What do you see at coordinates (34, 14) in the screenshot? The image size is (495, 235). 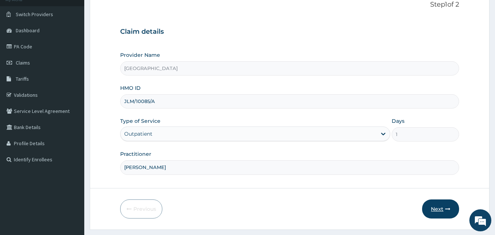 I see `span: Switch Providers` at bounding box center [34, 14].